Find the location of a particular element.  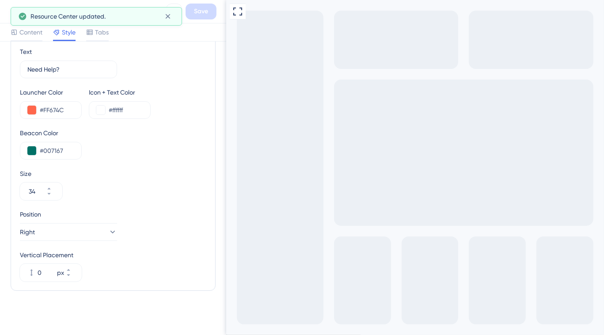

span: Tabs is located at coordinates (102, 32).